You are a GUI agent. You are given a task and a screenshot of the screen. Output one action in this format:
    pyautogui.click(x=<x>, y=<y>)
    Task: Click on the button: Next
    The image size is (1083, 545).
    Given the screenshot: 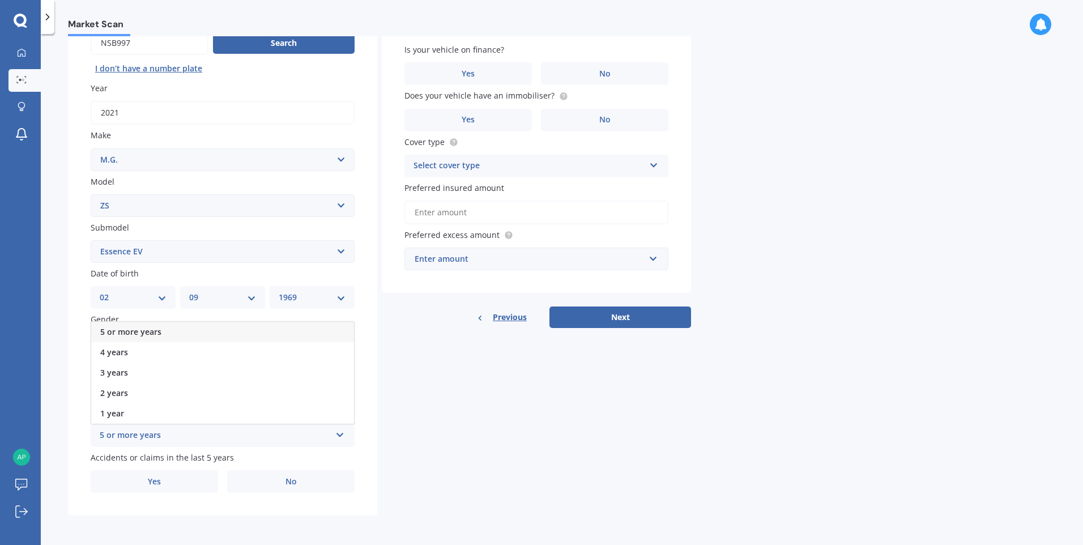 What is the action you would take?
    pyautogui.click(x=620, y=317)
    